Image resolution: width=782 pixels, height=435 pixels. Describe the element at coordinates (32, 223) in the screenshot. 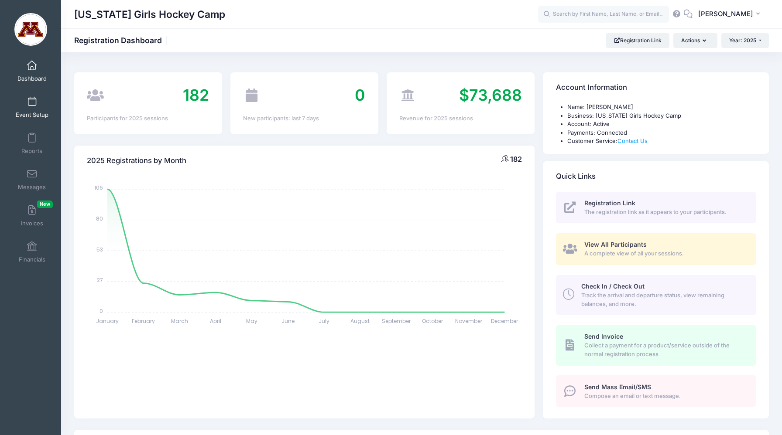

I see `span: Invoices` at that location.